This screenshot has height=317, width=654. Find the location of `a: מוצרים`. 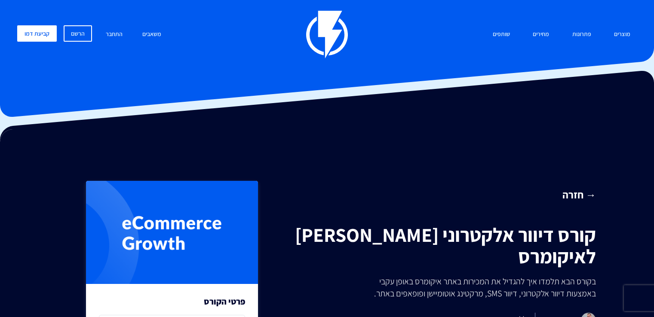

a: מוצרים is located at coordinates (622, 34).